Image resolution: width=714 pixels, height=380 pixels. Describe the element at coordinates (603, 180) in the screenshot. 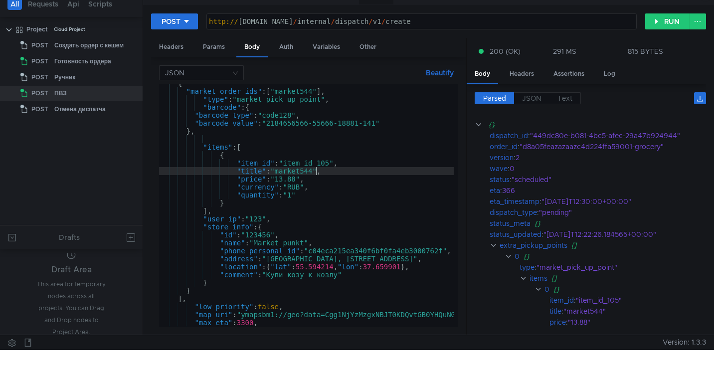

I see `div: "scheduled"` at that location.